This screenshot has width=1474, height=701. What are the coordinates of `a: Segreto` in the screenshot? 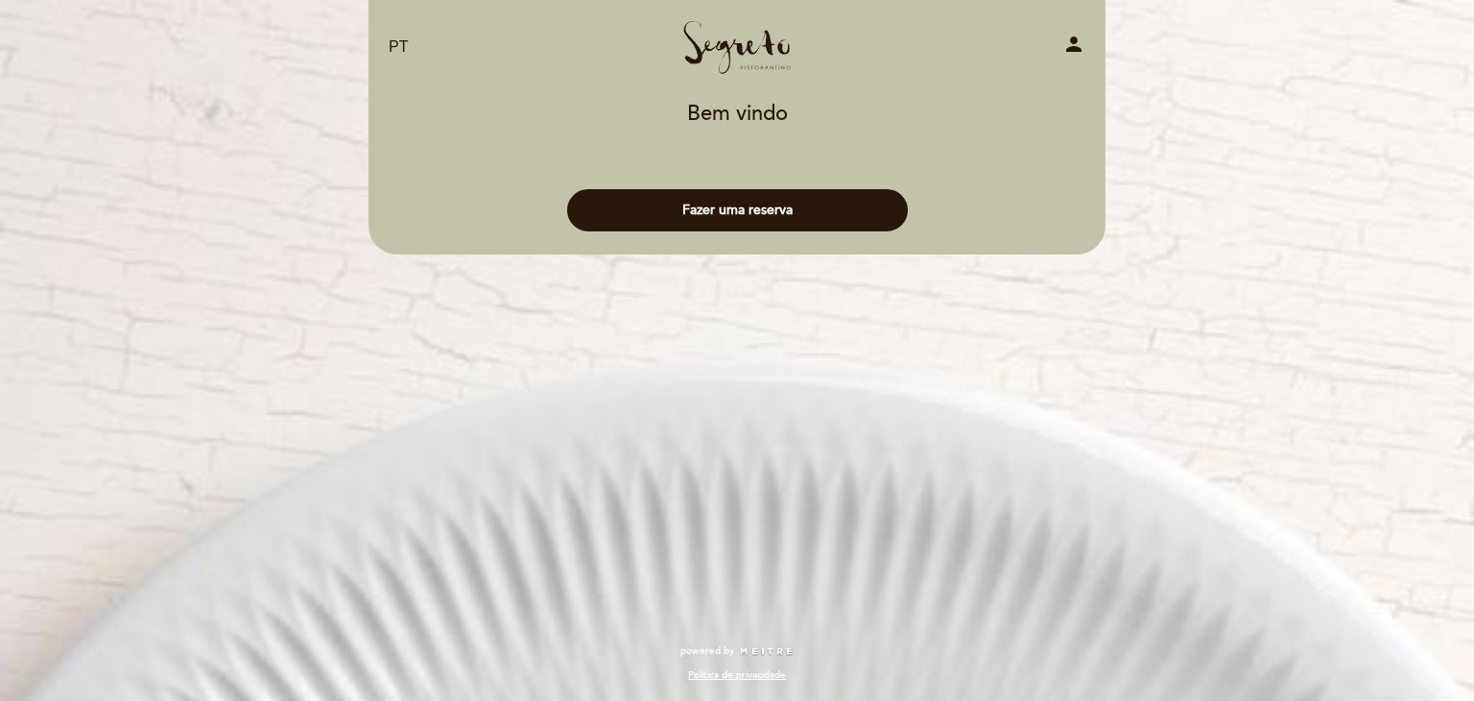 It's located at (737, 47).